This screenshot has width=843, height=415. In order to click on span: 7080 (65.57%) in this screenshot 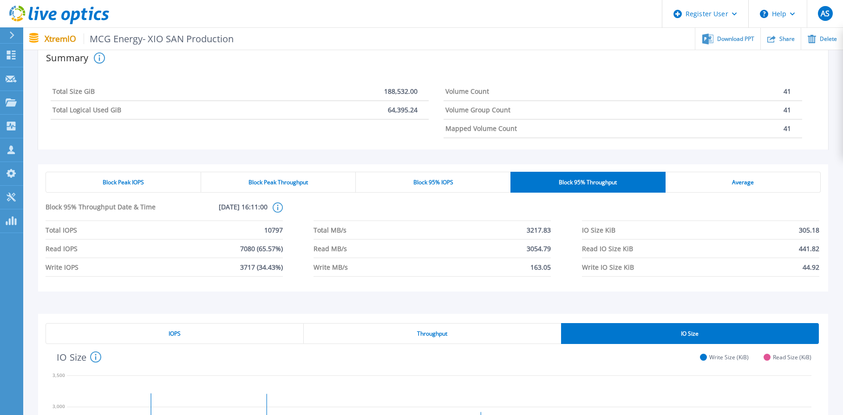, I will do `click(261, 248)`.